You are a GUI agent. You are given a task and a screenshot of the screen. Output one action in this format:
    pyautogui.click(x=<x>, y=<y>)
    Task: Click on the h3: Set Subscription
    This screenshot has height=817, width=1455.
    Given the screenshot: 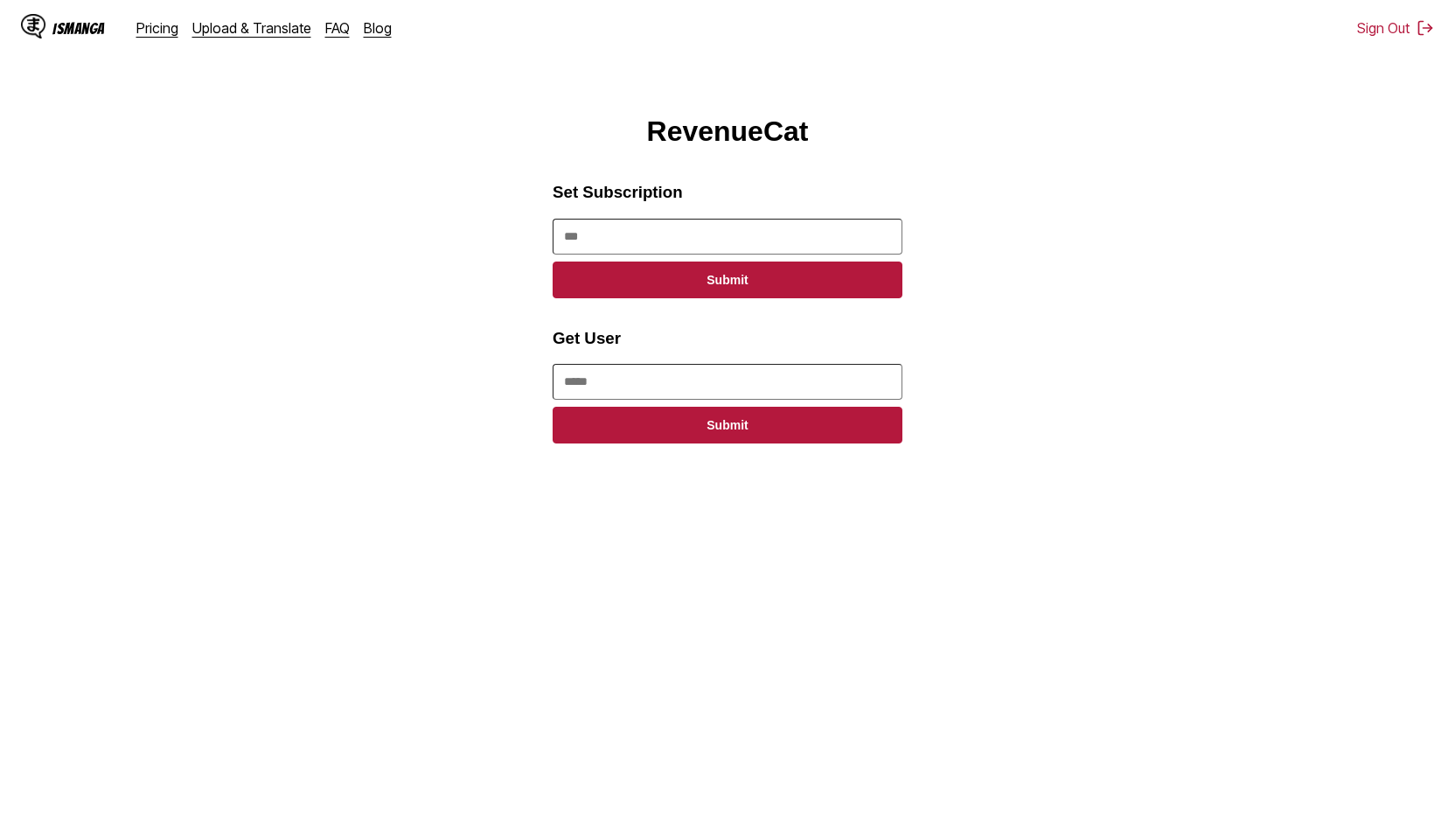 What is the action you would take?
    pyautogui.click(x=728, y=192)
    